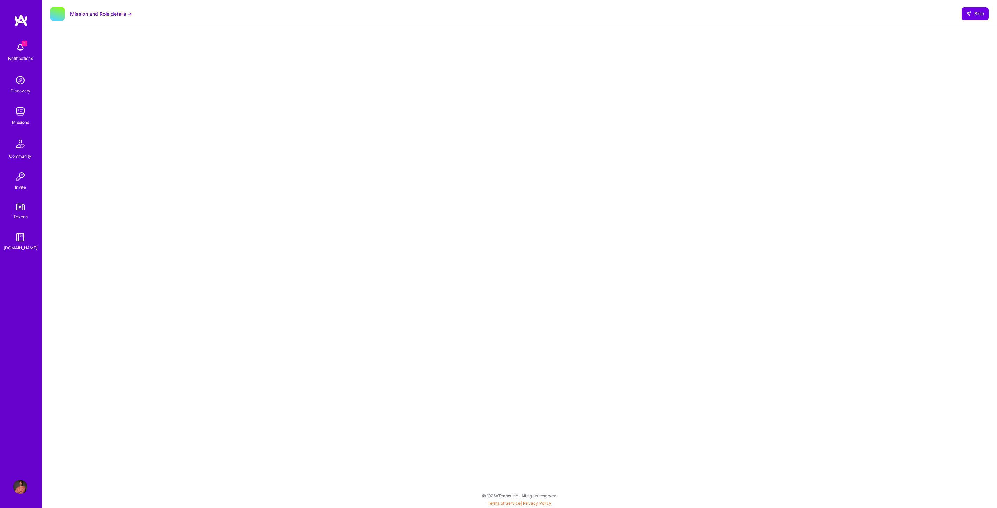 The height and width of the screenshot is (508, 997). I want to click on a: Terms of Service, so click(504, 503).